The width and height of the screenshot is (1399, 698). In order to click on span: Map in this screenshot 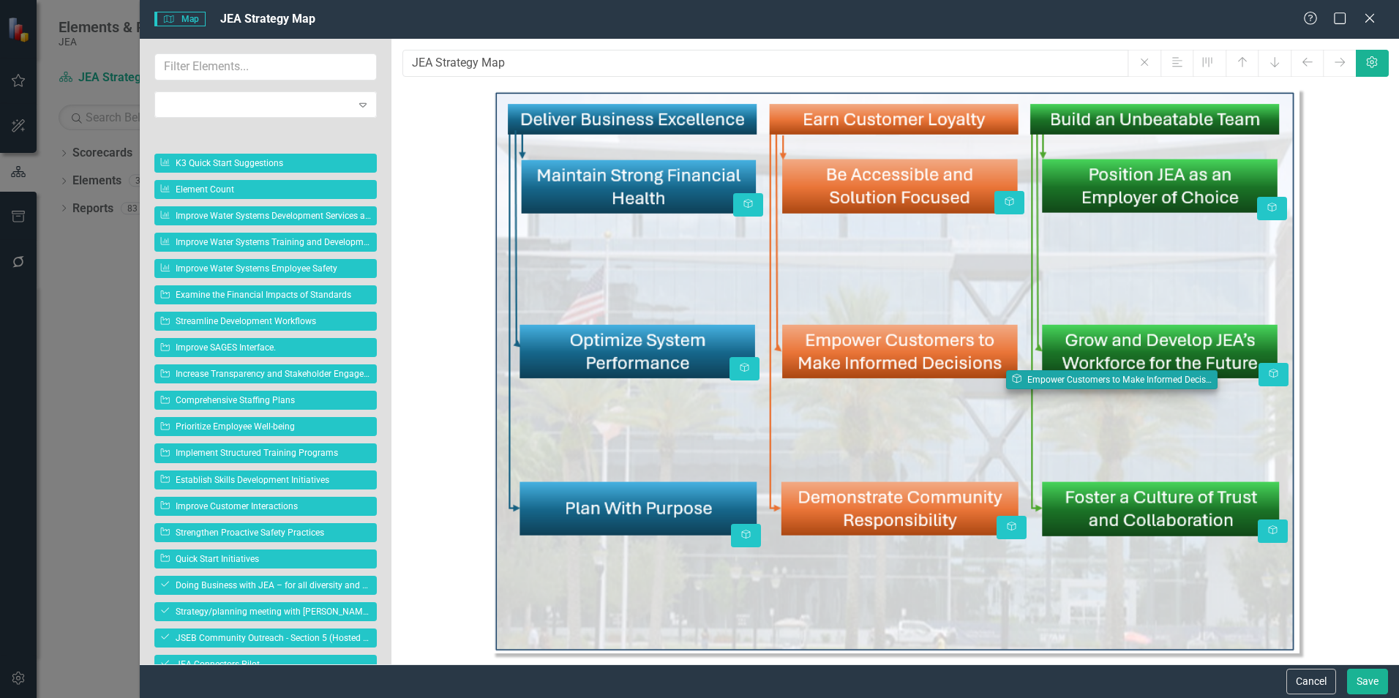, I will do `click(179, 19)`.